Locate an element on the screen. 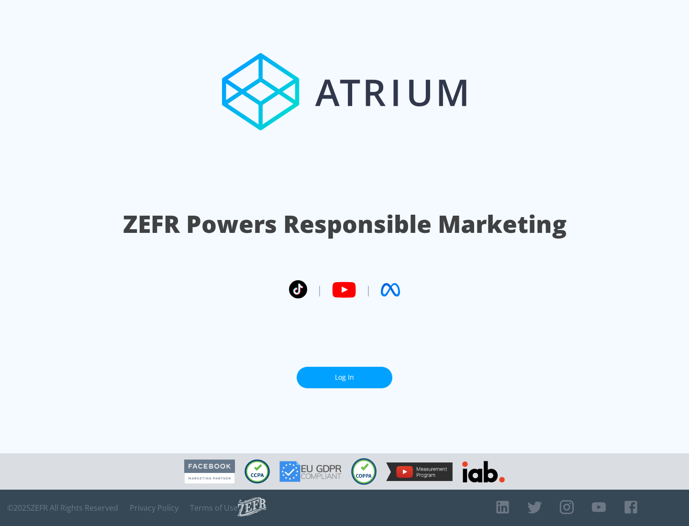 This screenshot has width=689, height=526. img: YouTube Measurement Program is located at coordinates (419, 472).